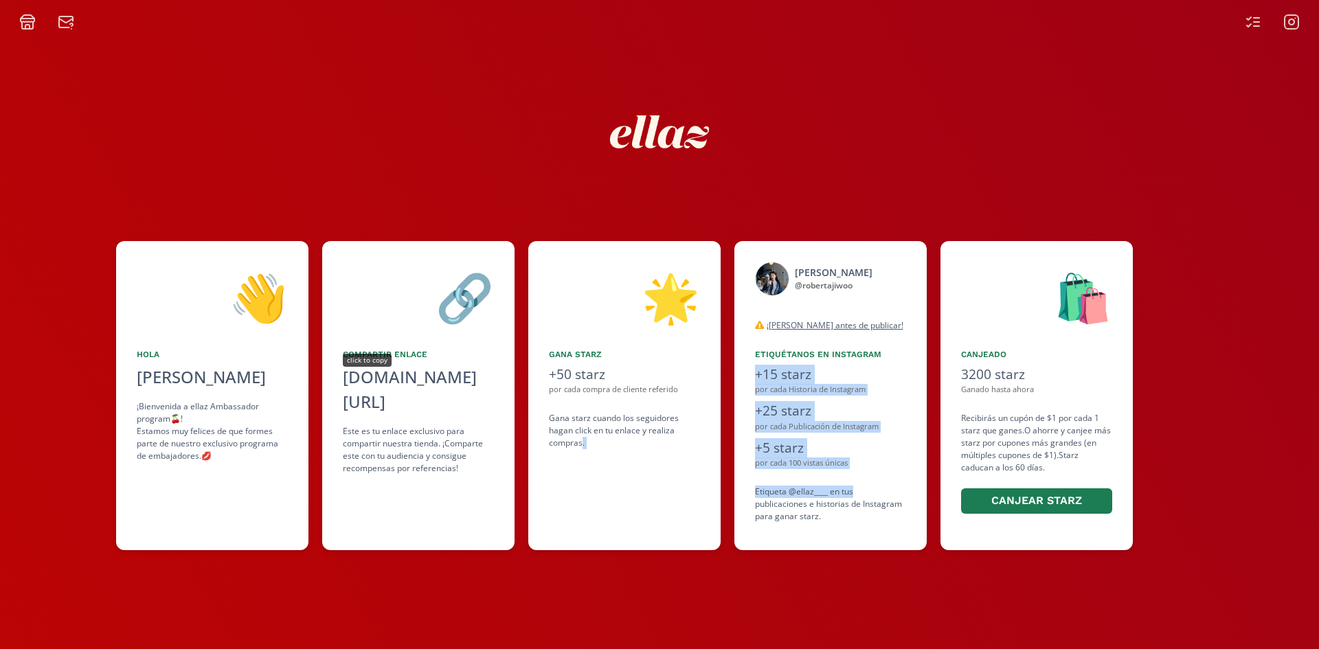 This screenshot has width=1319, height=649. Describe the element at coordinates (831, 411) in the screenshot. I see `div: +25 starz` at that location.